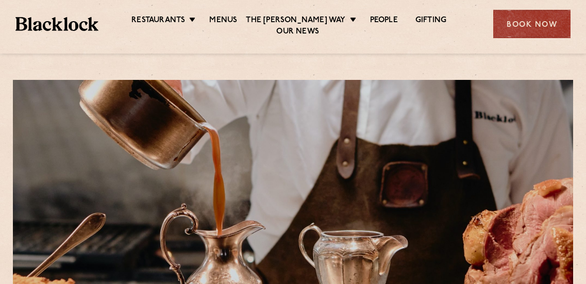 The image size is (586, 284). I want to click on a: People, so click(384, 21).